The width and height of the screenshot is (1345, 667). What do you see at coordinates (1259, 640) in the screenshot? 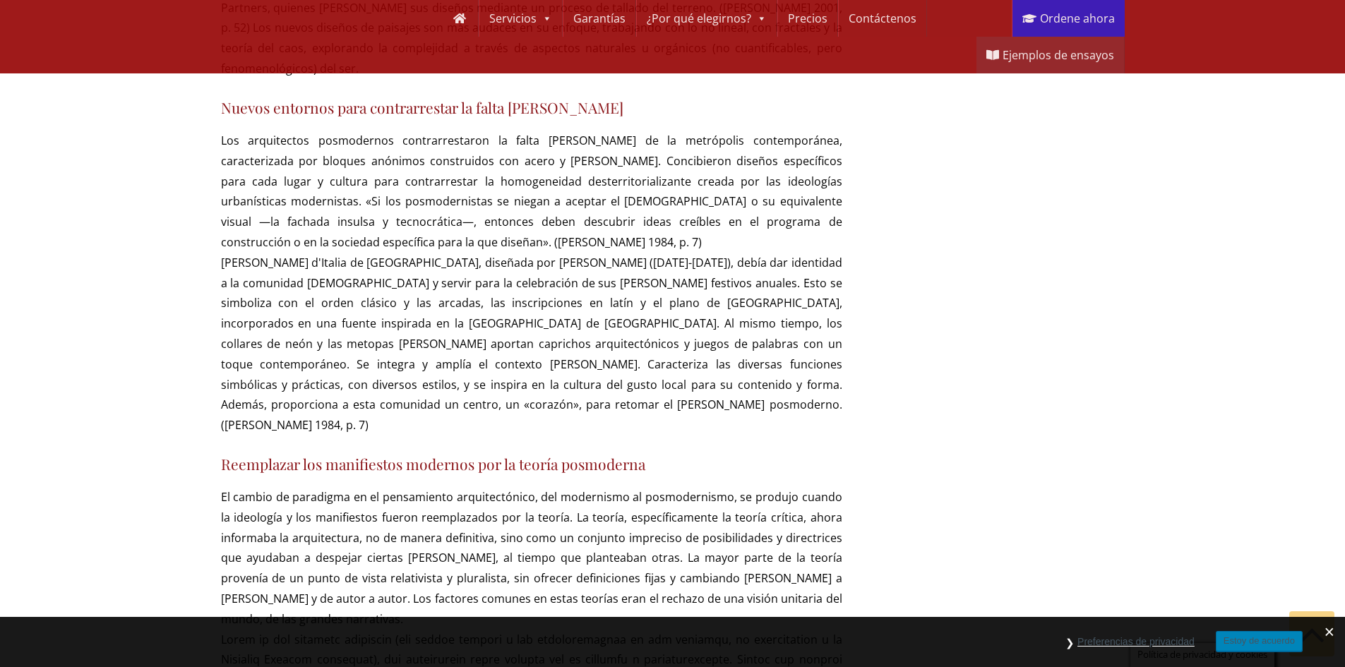
I see `font: Estoy de acuerdo` at bounding box center [1259, 640].